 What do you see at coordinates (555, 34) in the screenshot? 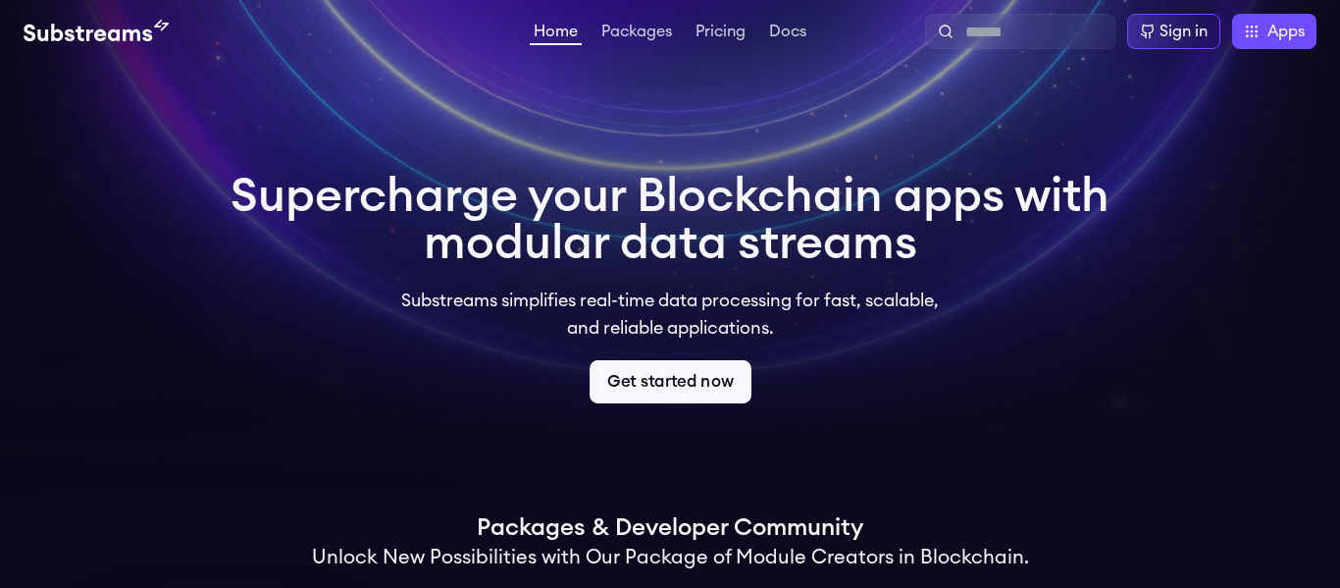
I see `a: Home` at bounding box center [555, 34].